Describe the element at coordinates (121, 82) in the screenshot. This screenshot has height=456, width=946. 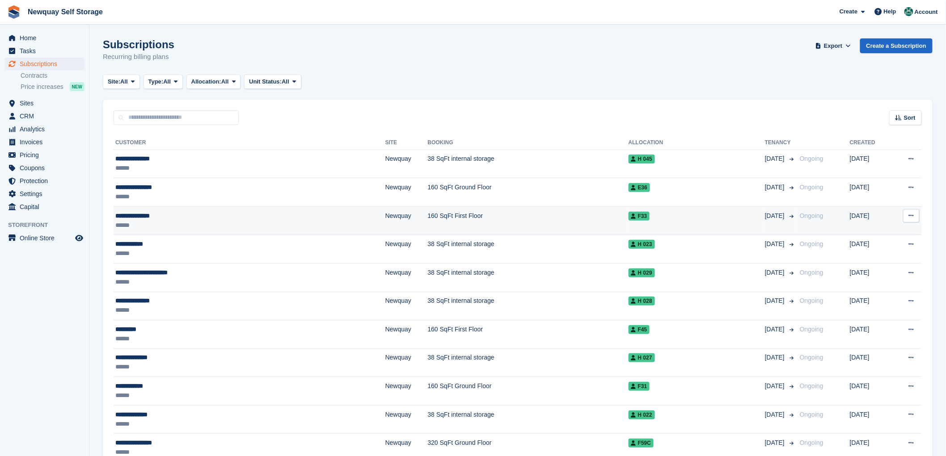
I see `button: Site: All` at that location.